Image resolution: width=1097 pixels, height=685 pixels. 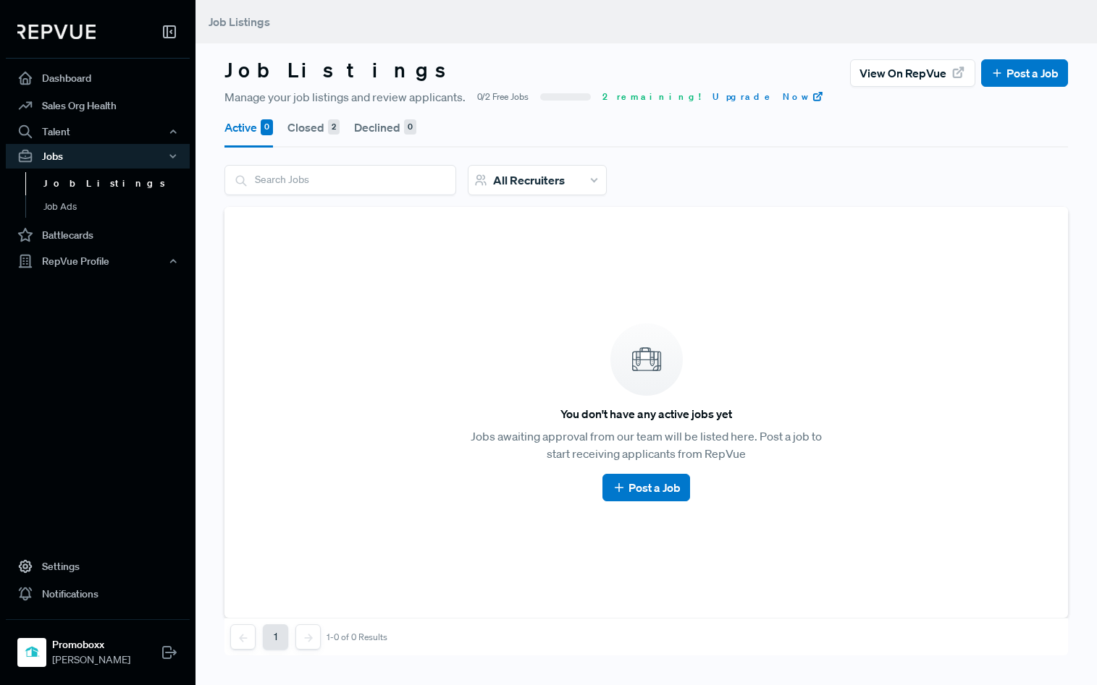 I want to click on strong: Promoboxx, so click(x=91, y=645).